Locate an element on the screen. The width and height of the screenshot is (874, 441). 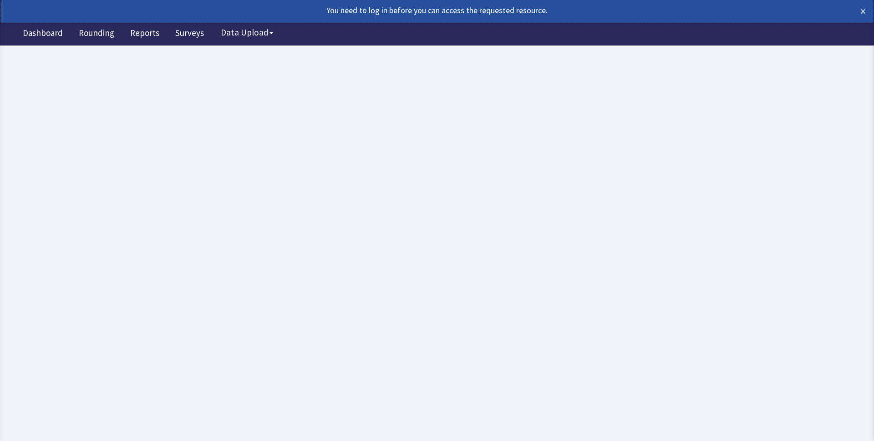
button: Data Upload is located at coordinates (247, 32).